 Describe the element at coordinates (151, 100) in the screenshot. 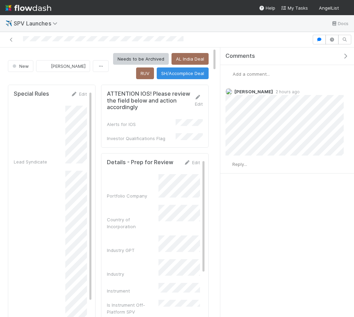

I see `h5: ATTENTION IOS! Please review the field below and action accordingly` at that location.